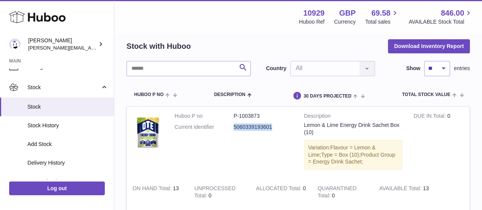  What do you see at coordinates (148, 132) in the screenshot?
I see `img: product image` at bounding box center [148, 132].